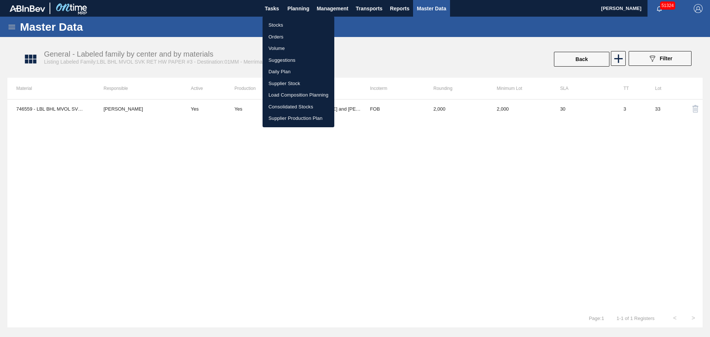  I want to click on a: Suggestions, so click(299, 60).